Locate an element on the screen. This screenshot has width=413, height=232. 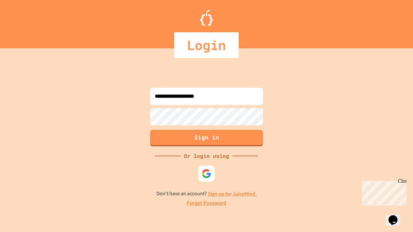
div: Login is located at coordinates (206, 45).